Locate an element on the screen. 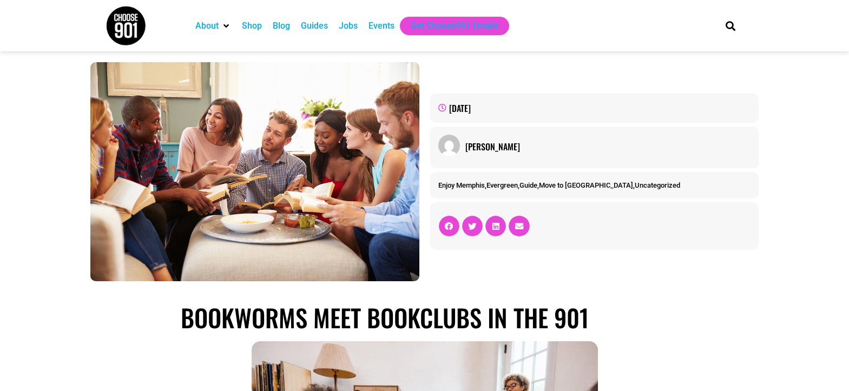 The image size is (849, 391). a: Get Choose901 Emails is located at coordinates (454, 26).